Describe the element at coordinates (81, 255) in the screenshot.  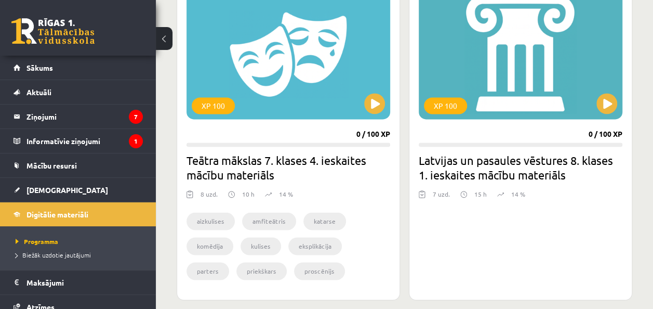
I see `a: Biežāk uzdotie jautājumi` at that location.